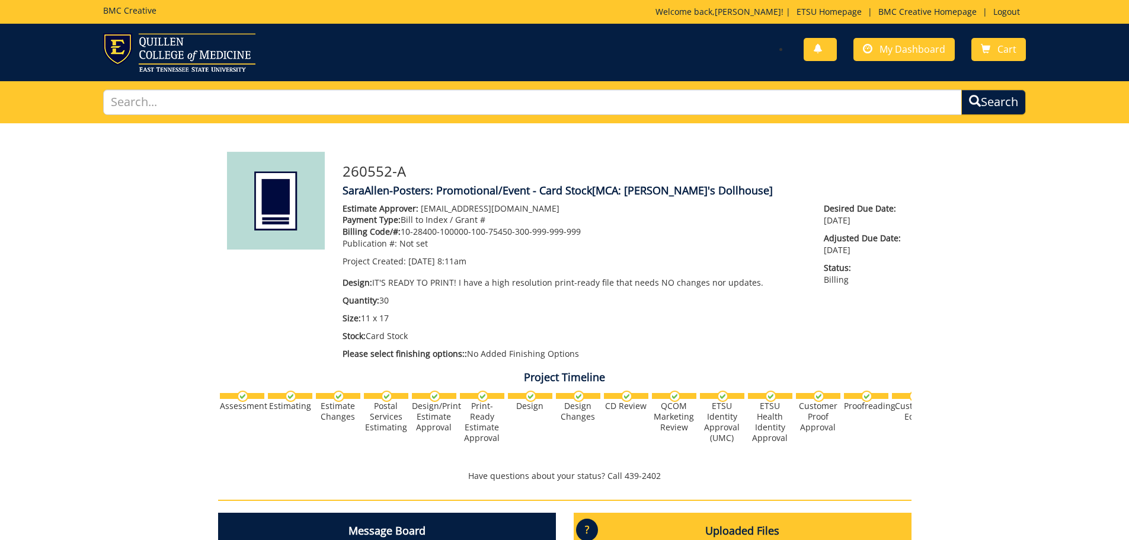 Image resolution: width=1129 pixels, height=540 pixels. I want to click on p: No Added Finishing Options, so click(574, 354).